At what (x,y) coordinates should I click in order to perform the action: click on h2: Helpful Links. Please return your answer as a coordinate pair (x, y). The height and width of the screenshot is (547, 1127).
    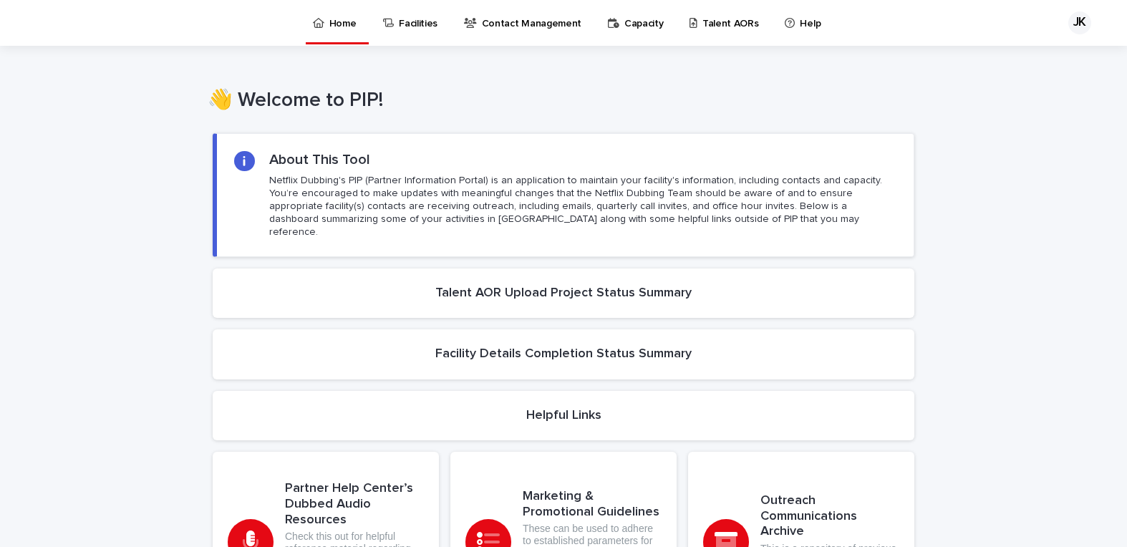
    Looking at the image, I should click on (564, 416).